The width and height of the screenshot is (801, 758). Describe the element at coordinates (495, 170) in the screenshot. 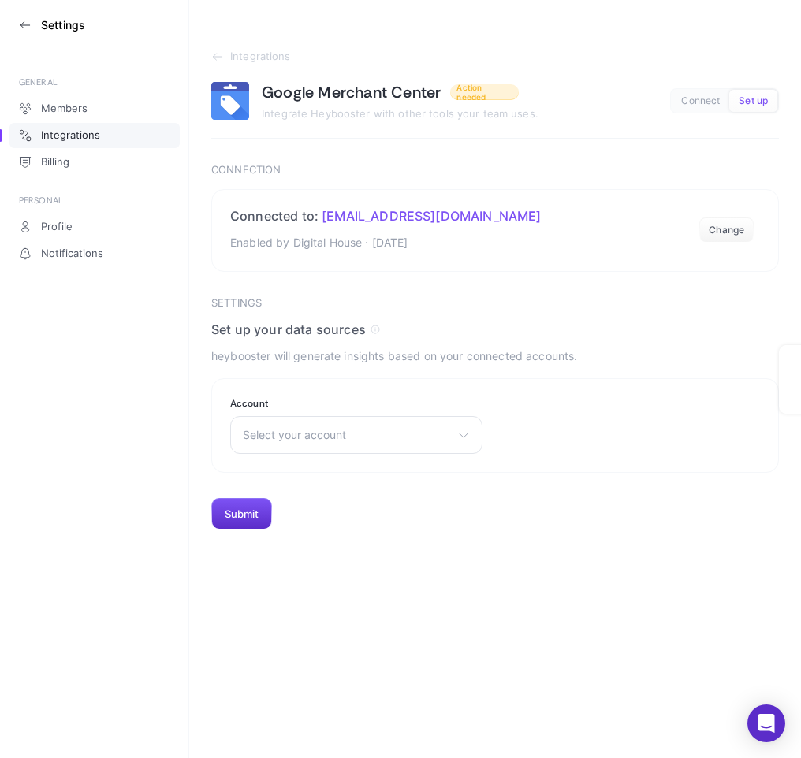

I see `h3: Connection` at that location.